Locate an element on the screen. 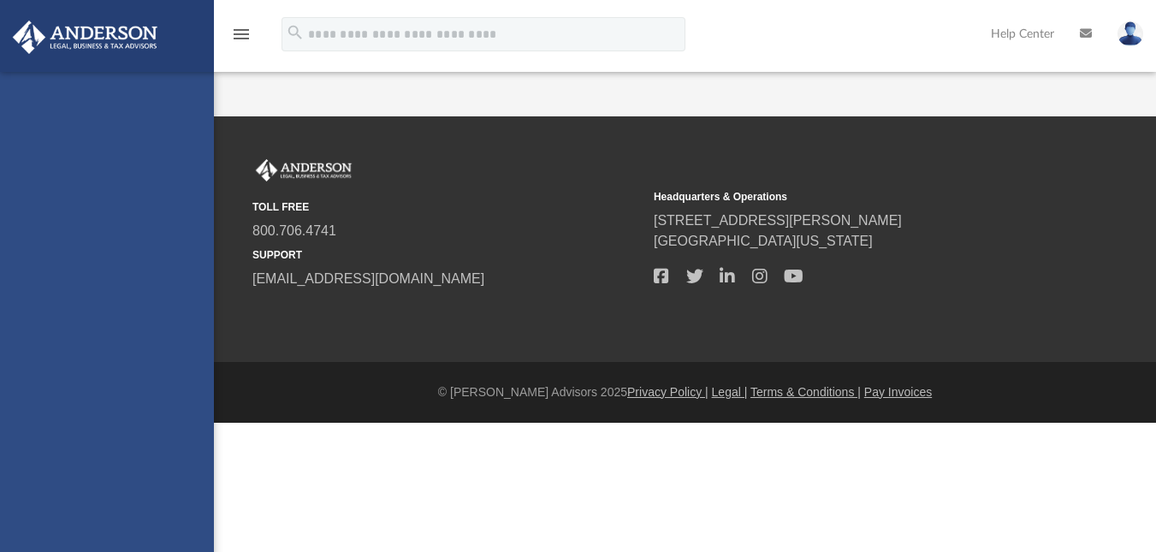 Image resolution: width=1156 pixels, height=552 pixels. small: TOLL FREE is located at coordinates (447, 207).